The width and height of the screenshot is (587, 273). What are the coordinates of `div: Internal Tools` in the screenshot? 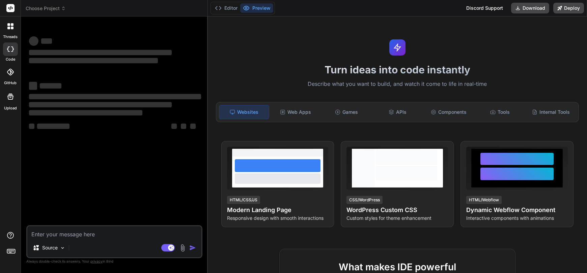 It's located at (551, 112).